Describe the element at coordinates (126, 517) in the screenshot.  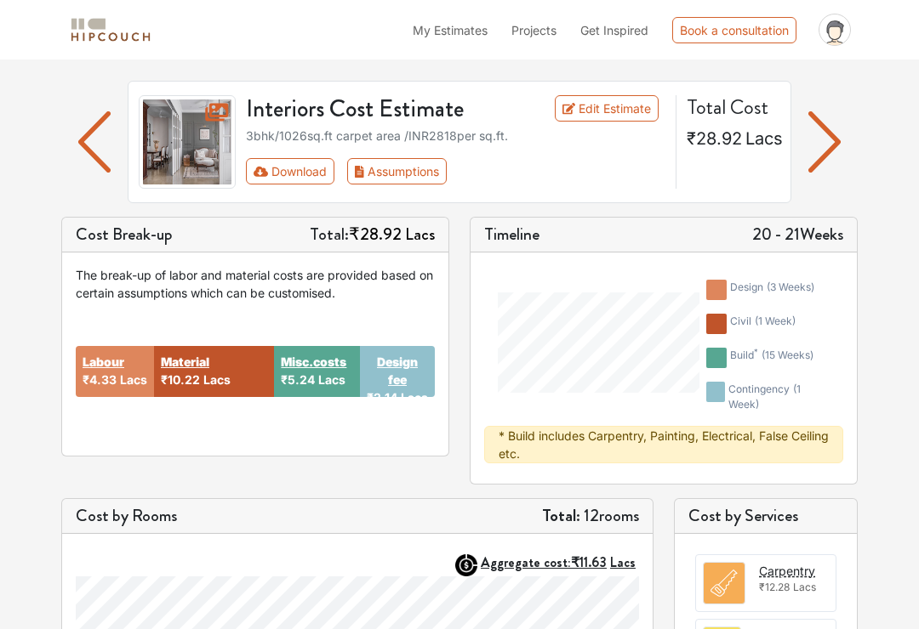
I see `h5: Cost by Rooms` at that location.